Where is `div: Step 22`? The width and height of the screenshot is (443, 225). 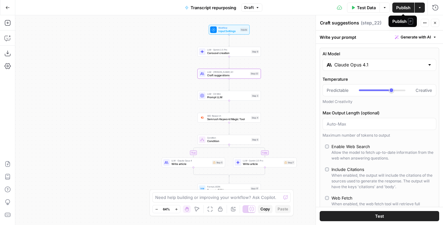 div: Step 22 is located at coordinates (254, 74).